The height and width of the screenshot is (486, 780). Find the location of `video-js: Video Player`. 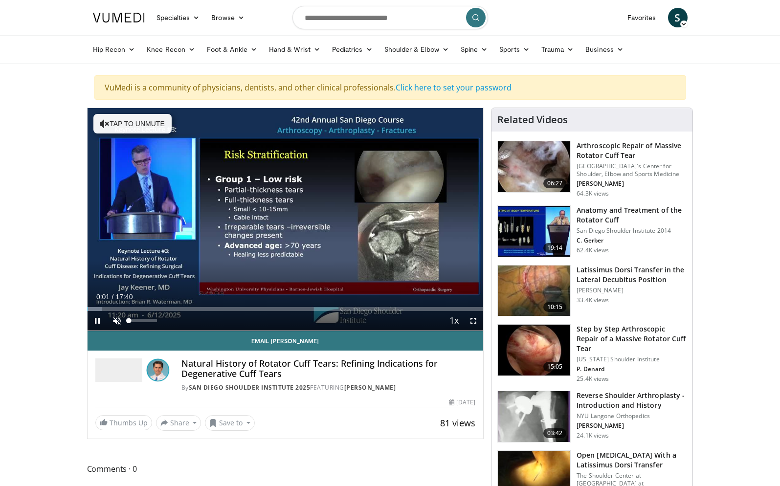

video-js: Video Player is located at coordinates (285, 219).